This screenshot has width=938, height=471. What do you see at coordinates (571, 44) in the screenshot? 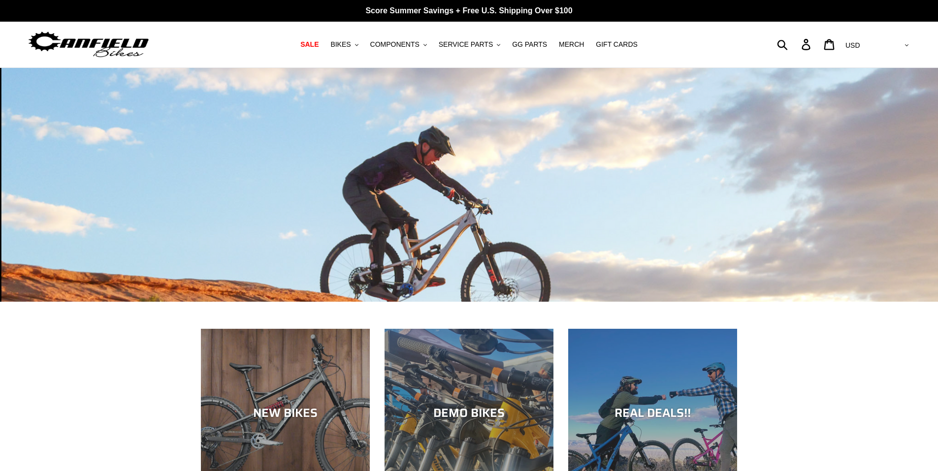
I see `a: MERCH` at bounding box center [571, 44].